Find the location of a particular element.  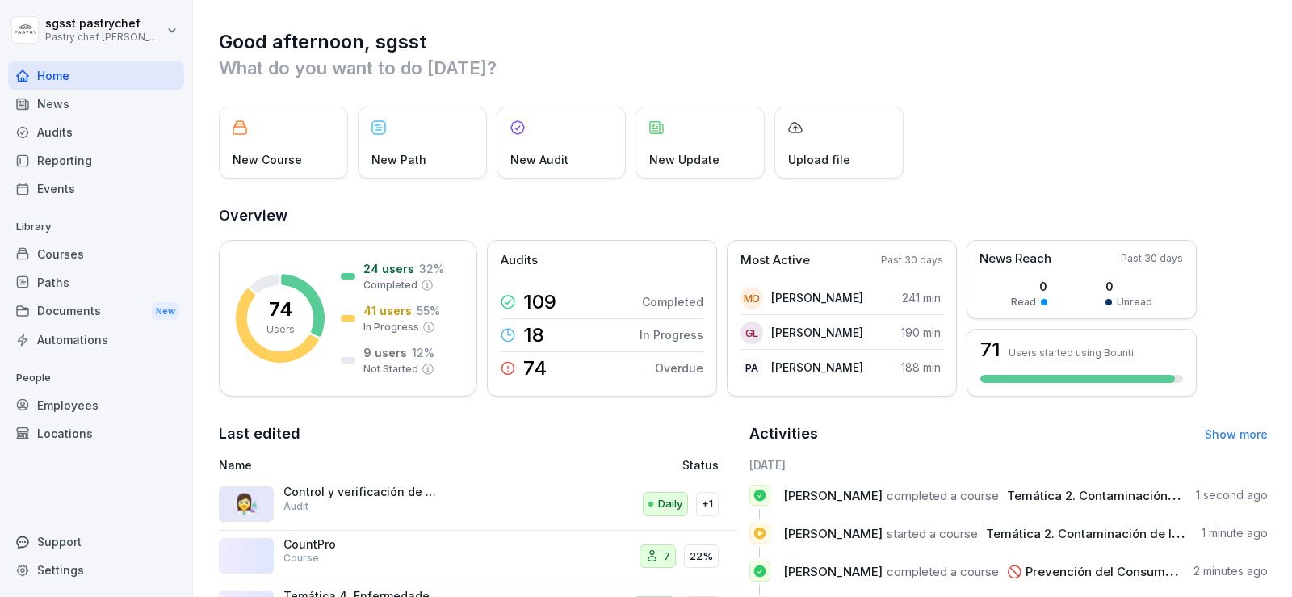

div: News is located at coordinates (96, 103).